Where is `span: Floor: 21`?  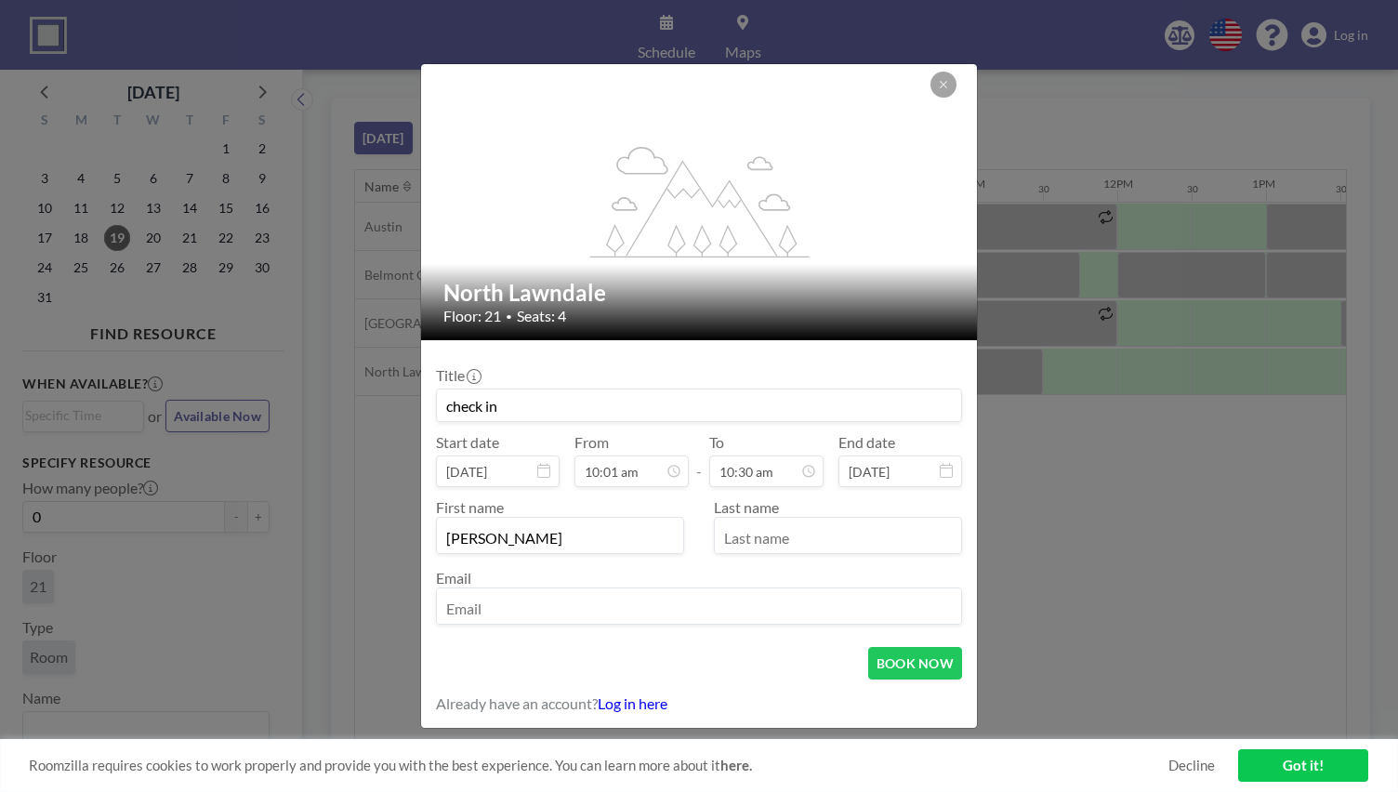
span: Floor: 21 is located at coordinates (472, 316).